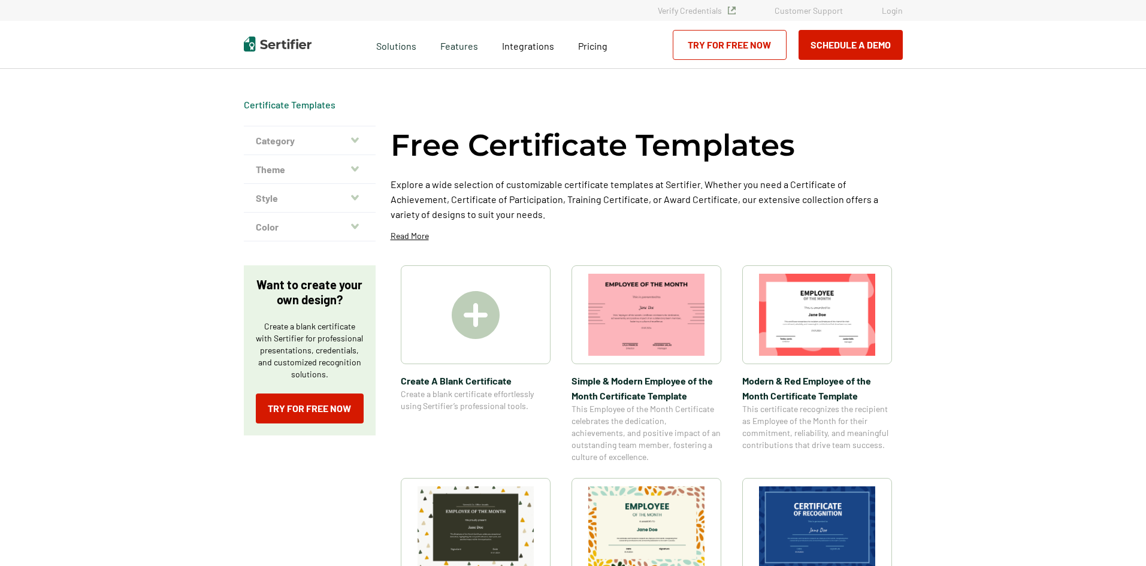 The image size is (1146, 566). What do you see at coordinates (646, 199) in the screenshot?
I see `p: Explore a wide selection of customizable certificate templates at Sertifier. Whether you need a C...` at bounding box center [646, 199].